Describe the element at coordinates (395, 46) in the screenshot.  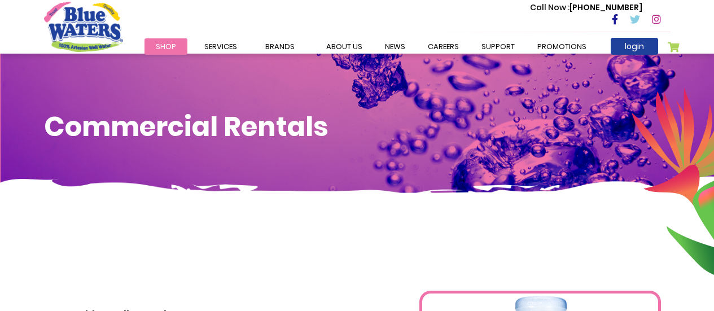
I see `a: News` at that location.